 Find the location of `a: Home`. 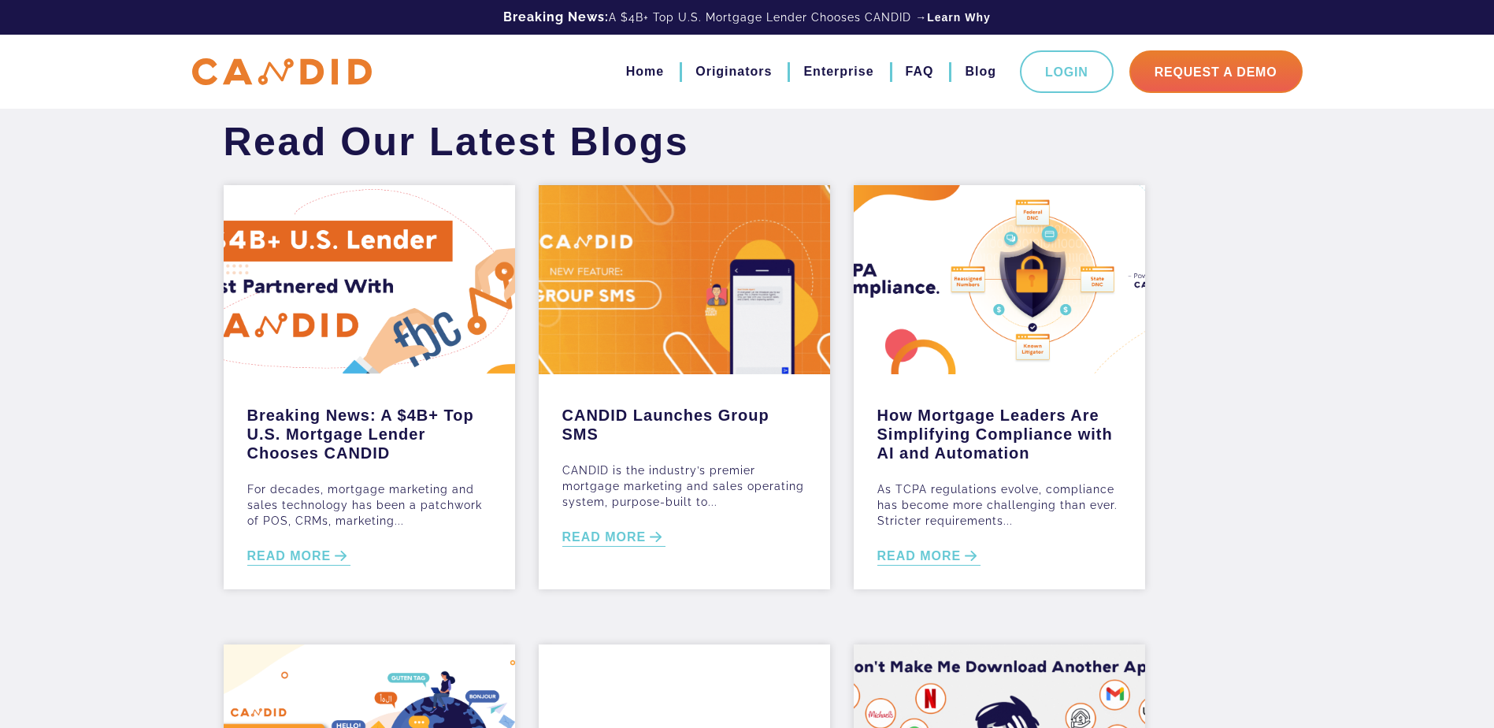

a: Home is located at coordinates (645, 72).